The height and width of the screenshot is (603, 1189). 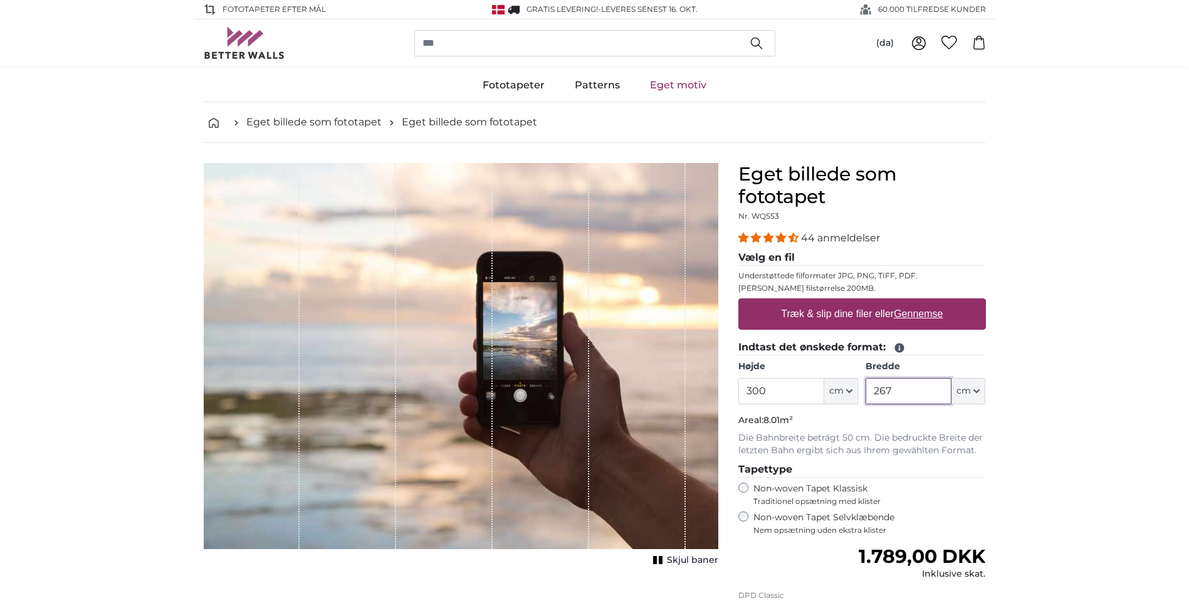 I want to click on a: Fototapeter, so click(x=513, y=85).